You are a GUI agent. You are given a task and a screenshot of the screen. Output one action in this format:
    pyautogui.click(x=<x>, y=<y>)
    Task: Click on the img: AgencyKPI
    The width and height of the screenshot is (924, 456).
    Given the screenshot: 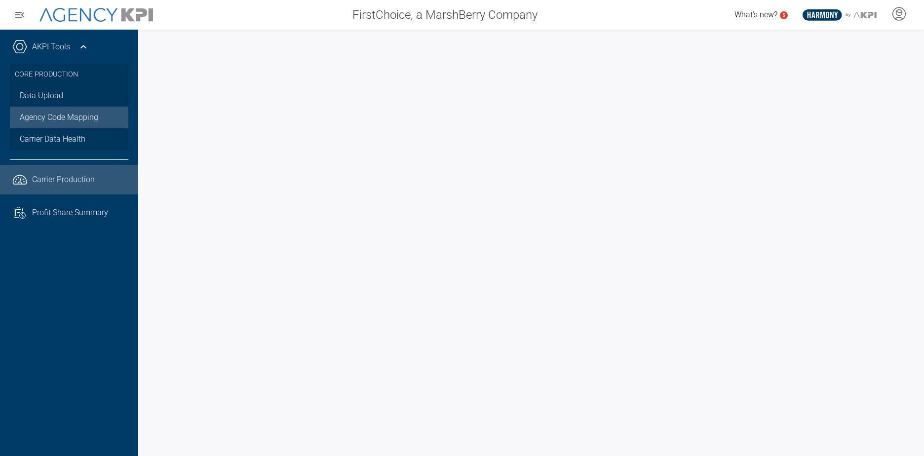 What is the action you would take?
    pyautogui.click(x=96, y=15)
    